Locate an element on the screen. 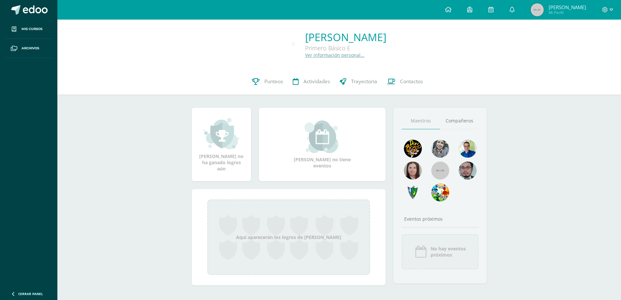 This screenshot has height=300, width=621. img: d0e54f245e8330cebada5b5b95708334.png is located at coordinates (468, 170).